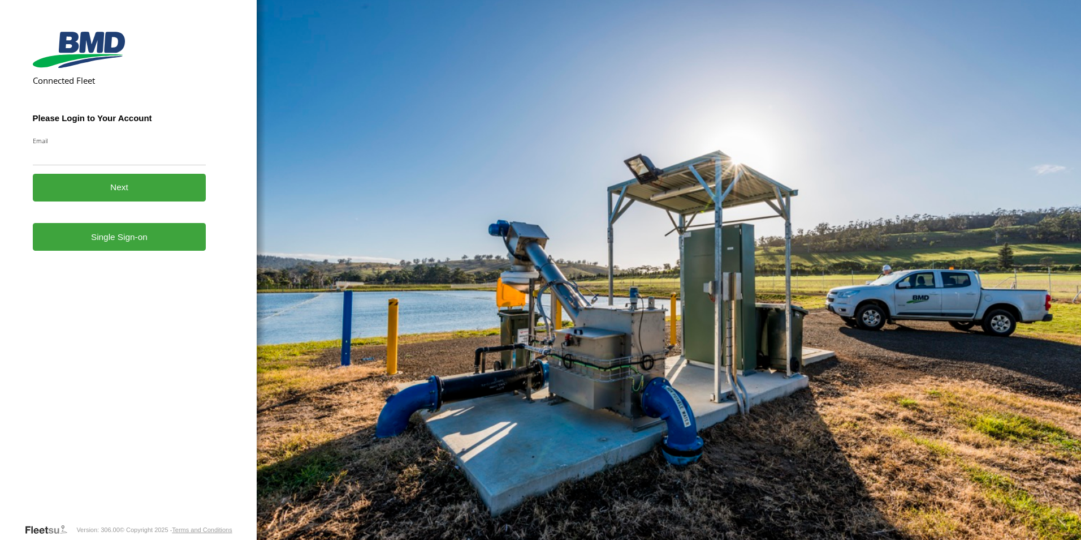  Describe the element at coordinates (202, 529) in the screenshot. I see `a: Terms and Conditions` at that location.